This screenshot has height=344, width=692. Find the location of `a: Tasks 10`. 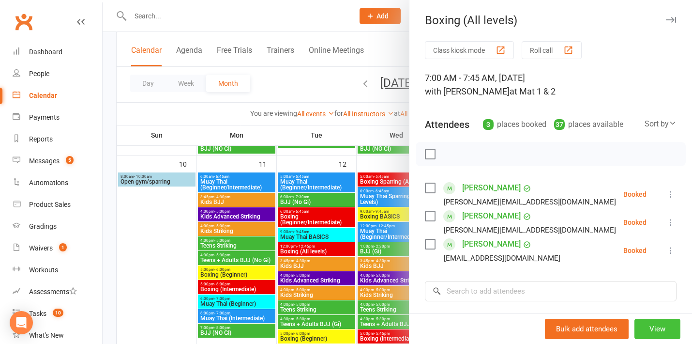

a: Tasks 10 is located at coordinates (57, 313).